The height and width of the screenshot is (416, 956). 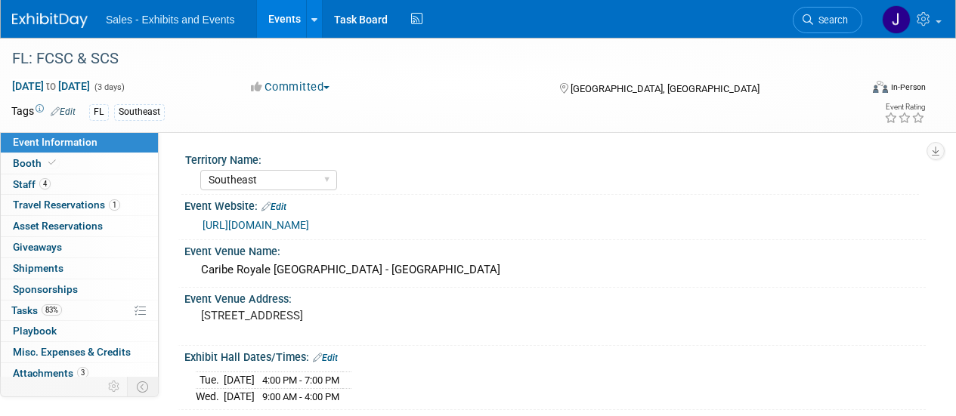 What do you see at coordinates (79, 352) in the screenshot?
I see `a: Misc. Expenses & Credits` at bounding box center [79, 352].